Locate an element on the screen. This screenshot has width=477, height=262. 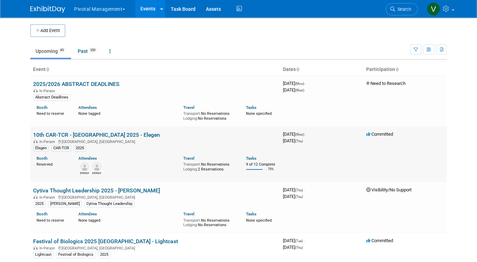
div: No Reservations 2 Reservations is located at coordinates (209, 166).